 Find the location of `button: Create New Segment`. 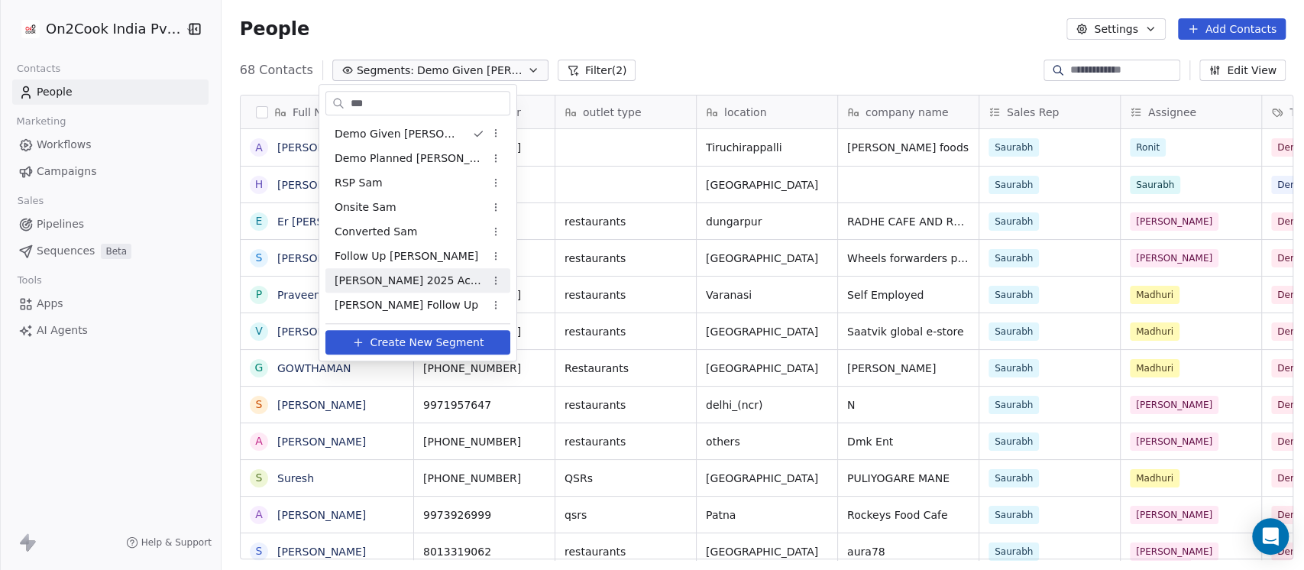

button: Create New Segment is located at coordinates (418, 342).